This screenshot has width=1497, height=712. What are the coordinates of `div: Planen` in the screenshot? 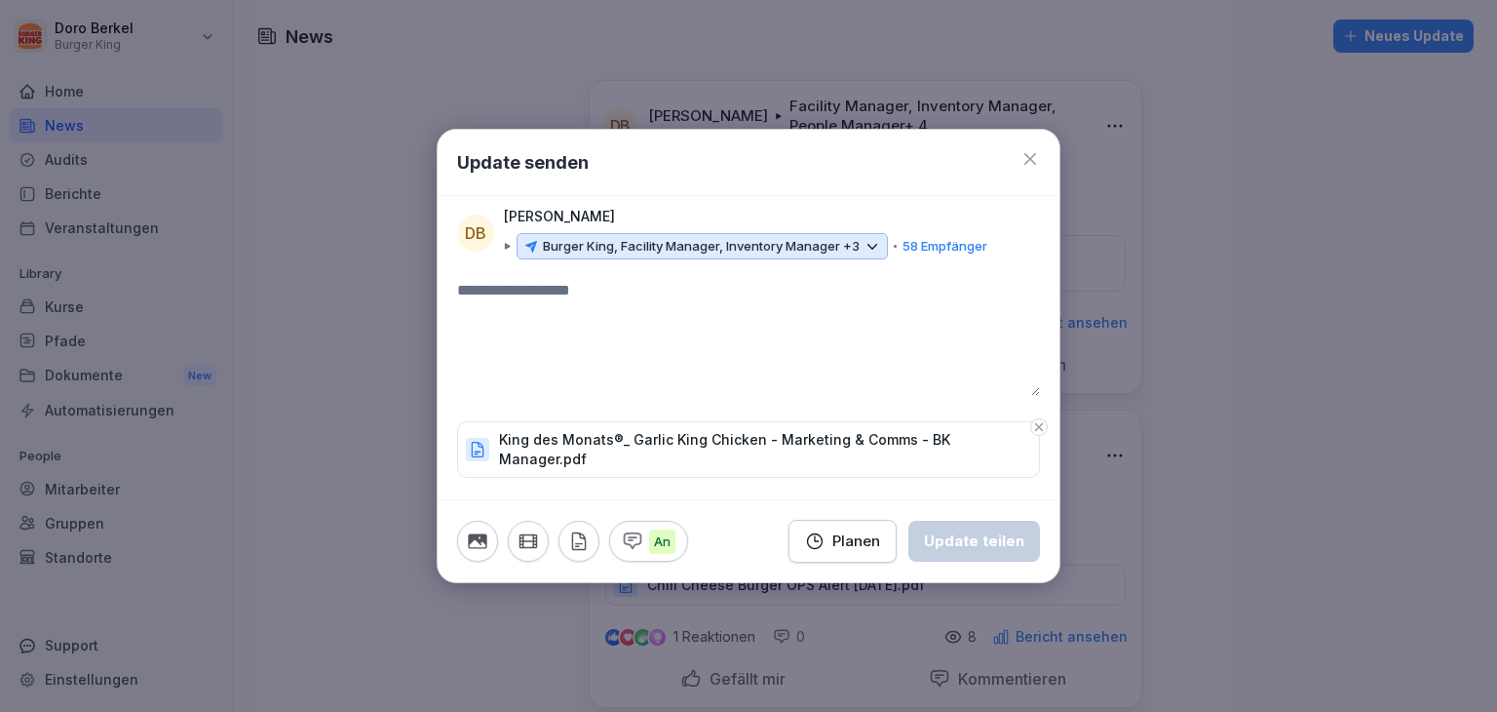 It's located at (842, 541).